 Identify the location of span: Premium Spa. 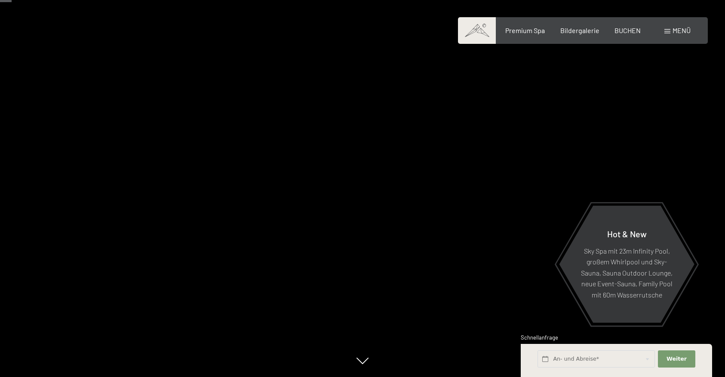
(525, 30).